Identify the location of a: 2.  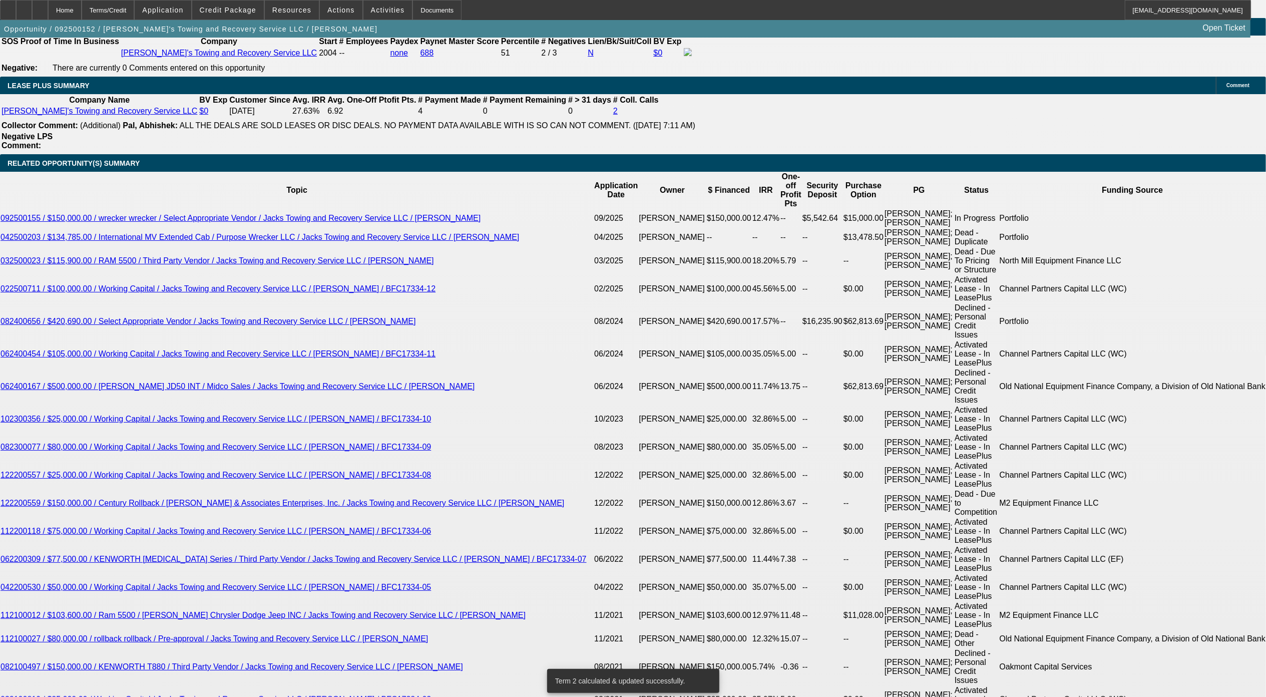
(615, 111).